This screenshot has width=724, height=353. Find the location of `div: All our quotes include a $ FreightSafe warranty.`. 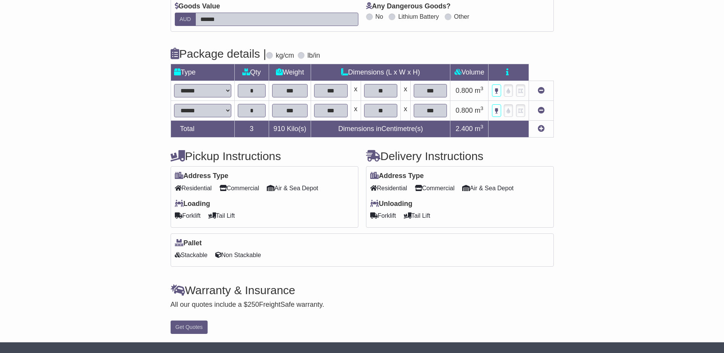

div: All our quotes include a $ FreightSafe warranty. is located at coordinates (362, 305).